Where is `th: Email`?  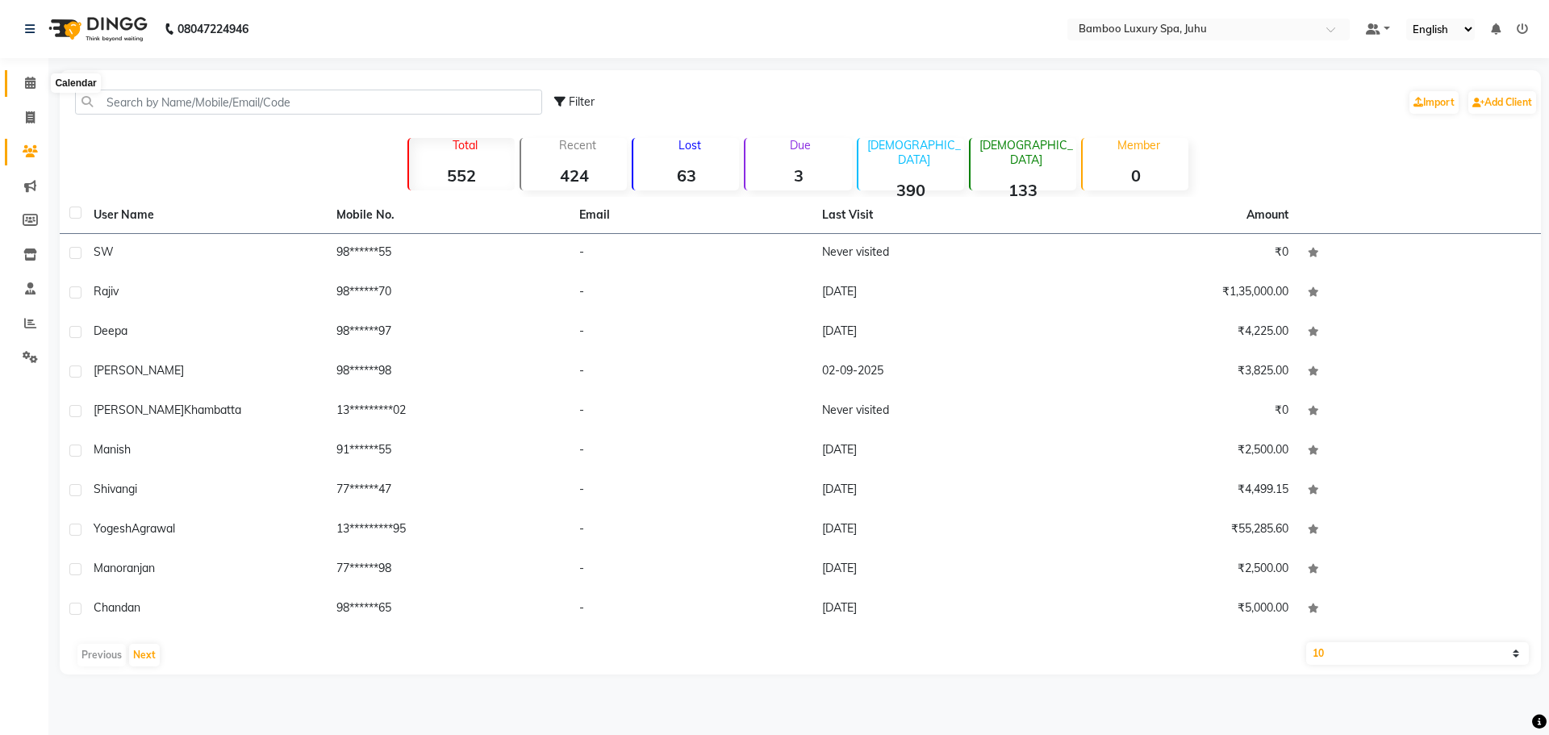
th: Email is located at coordinates (690, 215).